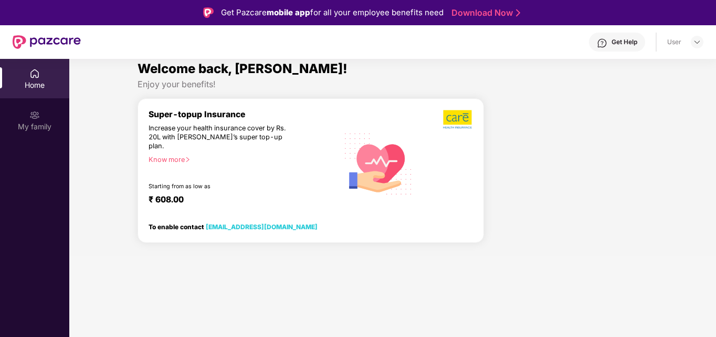 This screenshot has width=716, height=337. What do you see at coordinates (288, 12) in the screenshot?
I see `strong: mobile app` at bounding box center [288, 12].